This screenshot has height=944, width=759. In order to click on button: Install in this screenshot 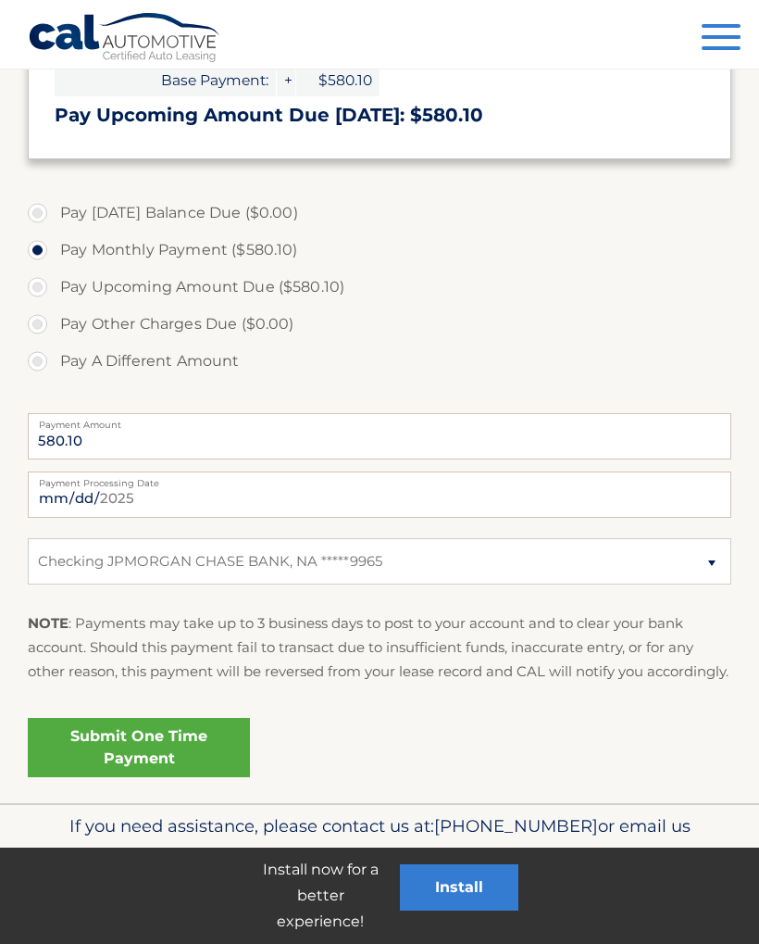, I will do `click(459, 887)`.